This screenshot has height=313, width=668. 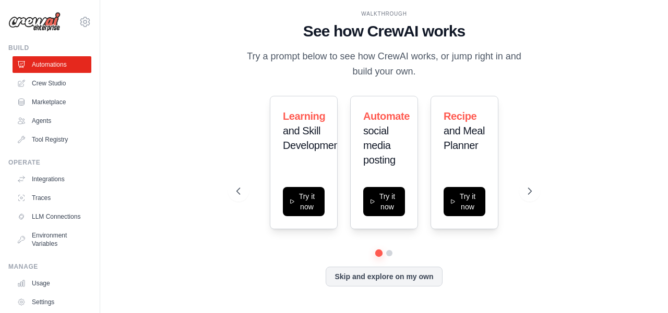 What do you see at coordinates (384, 31) in the screenshot?
I see `h1: See how CrewAI works` at bounding box center [384, 31].